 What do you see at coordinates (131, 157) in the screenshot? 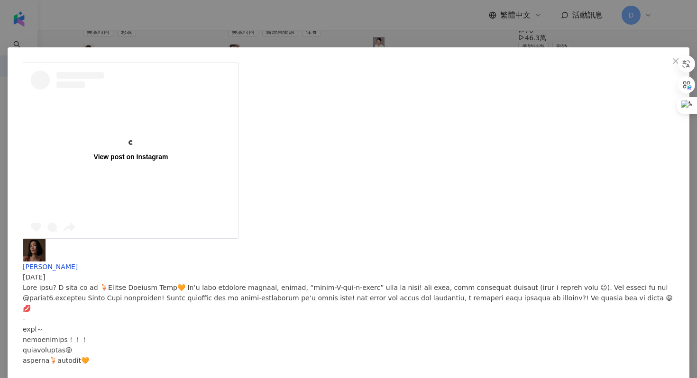
I see `div: View post on Instagram` at bounding box center [131, 157].